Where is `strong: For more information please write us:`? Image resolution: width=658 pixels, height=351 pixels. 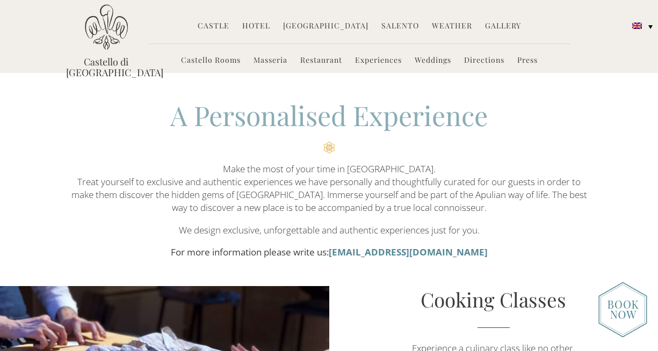
strong: For more information please write us: is located at coordinates (250, 252).